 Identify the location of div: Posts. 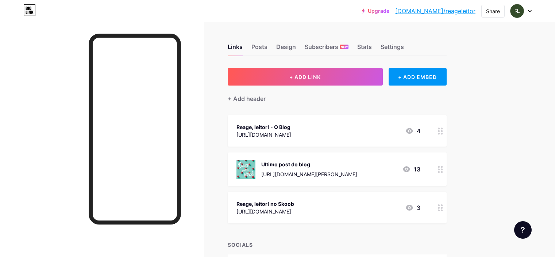
(260, 49).